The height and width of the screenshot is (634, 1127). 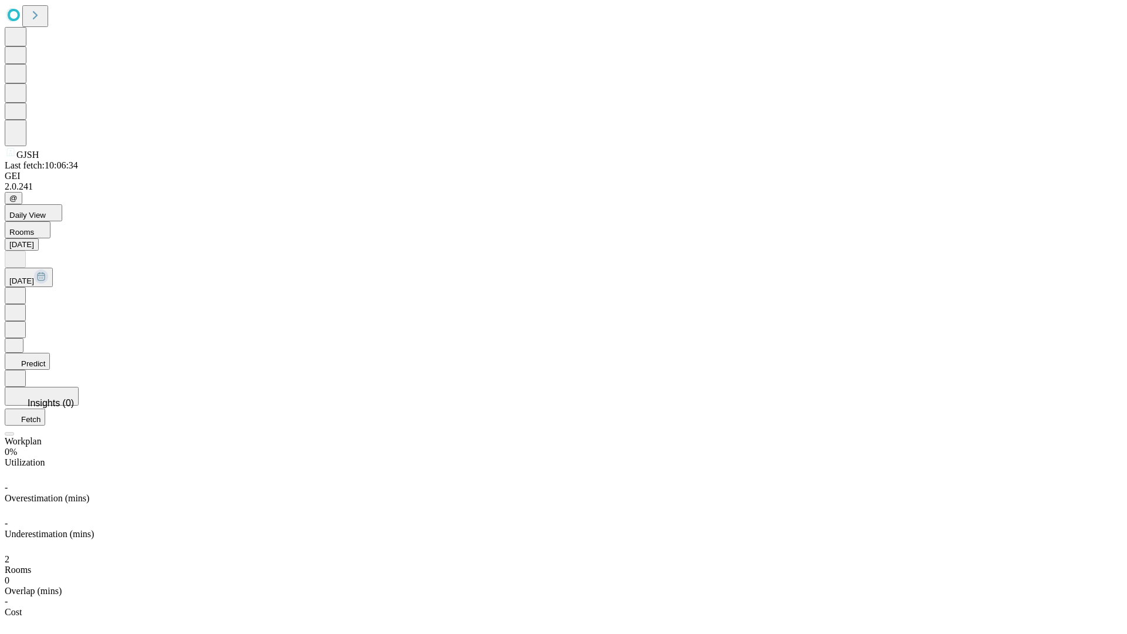 I want to click on span: Insights (0), so click(x=50, y=403).